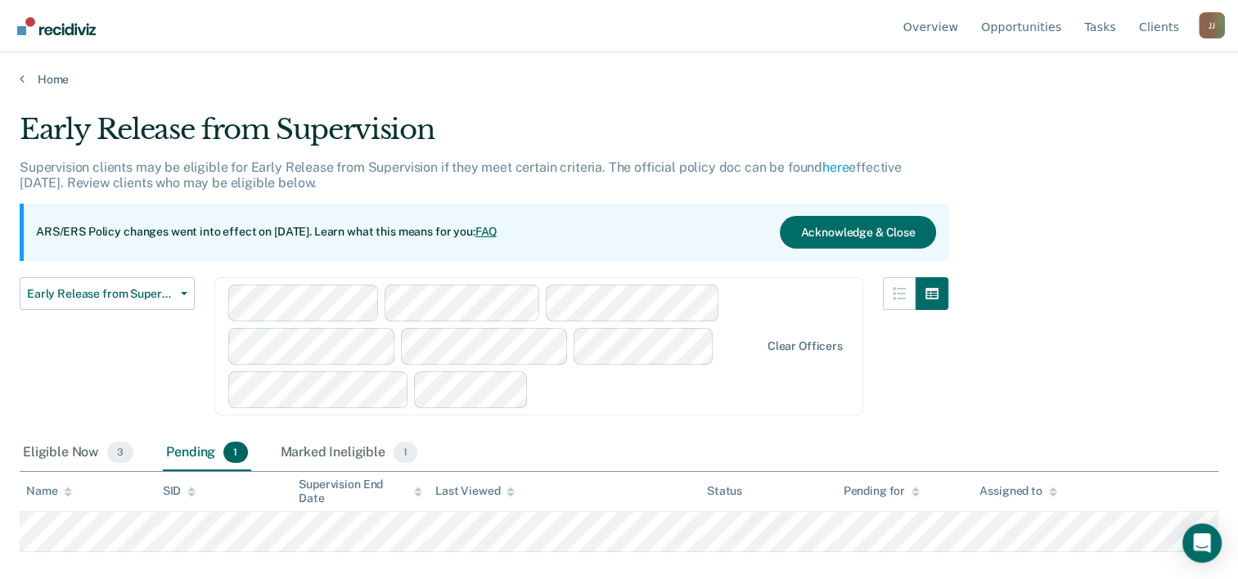  What do you see at coordinates (1212, 25) in the screenshot?
I see `div: J J` at bounding box center [1212, 25].